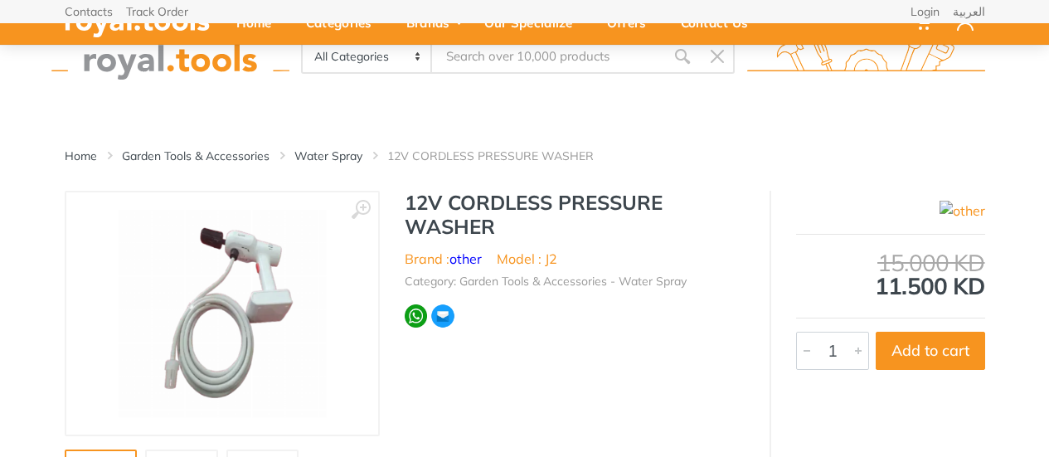  Describe the element at coordinates (548, 56) in the screenshot. I see `input: Site search` at that location.